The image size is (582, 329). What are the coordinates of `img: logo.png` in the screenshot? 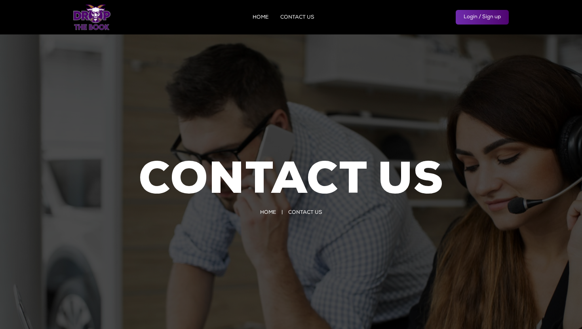 It's located at (92, 17).